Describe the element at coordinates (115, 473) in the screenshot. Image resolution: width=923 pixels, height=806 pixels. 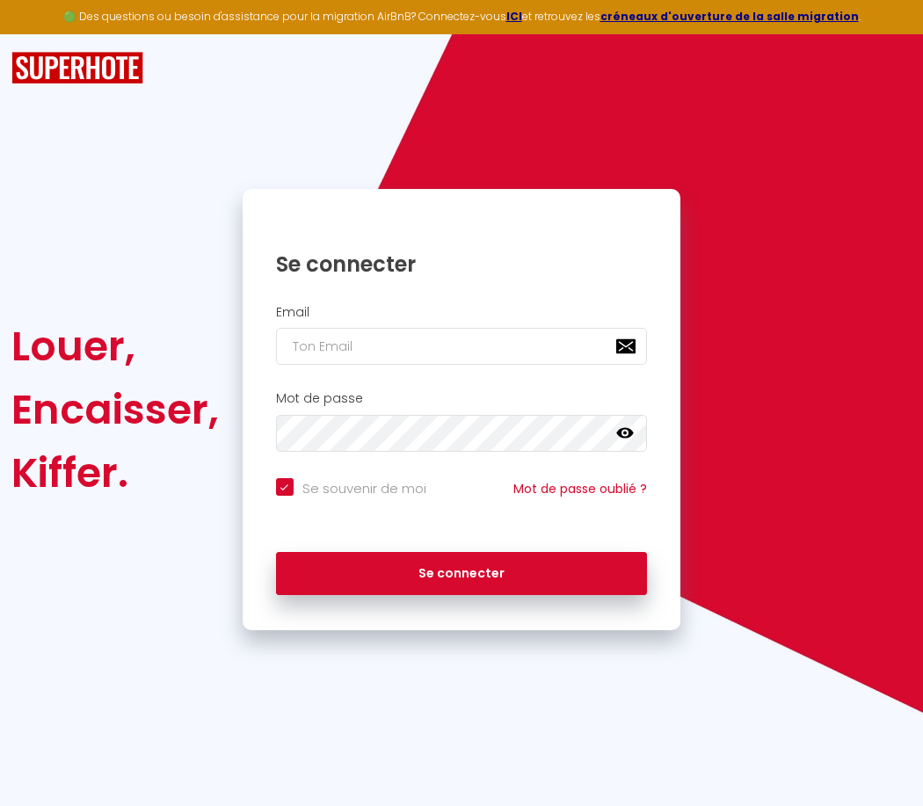
I see `div: Kiffer.` at that location.